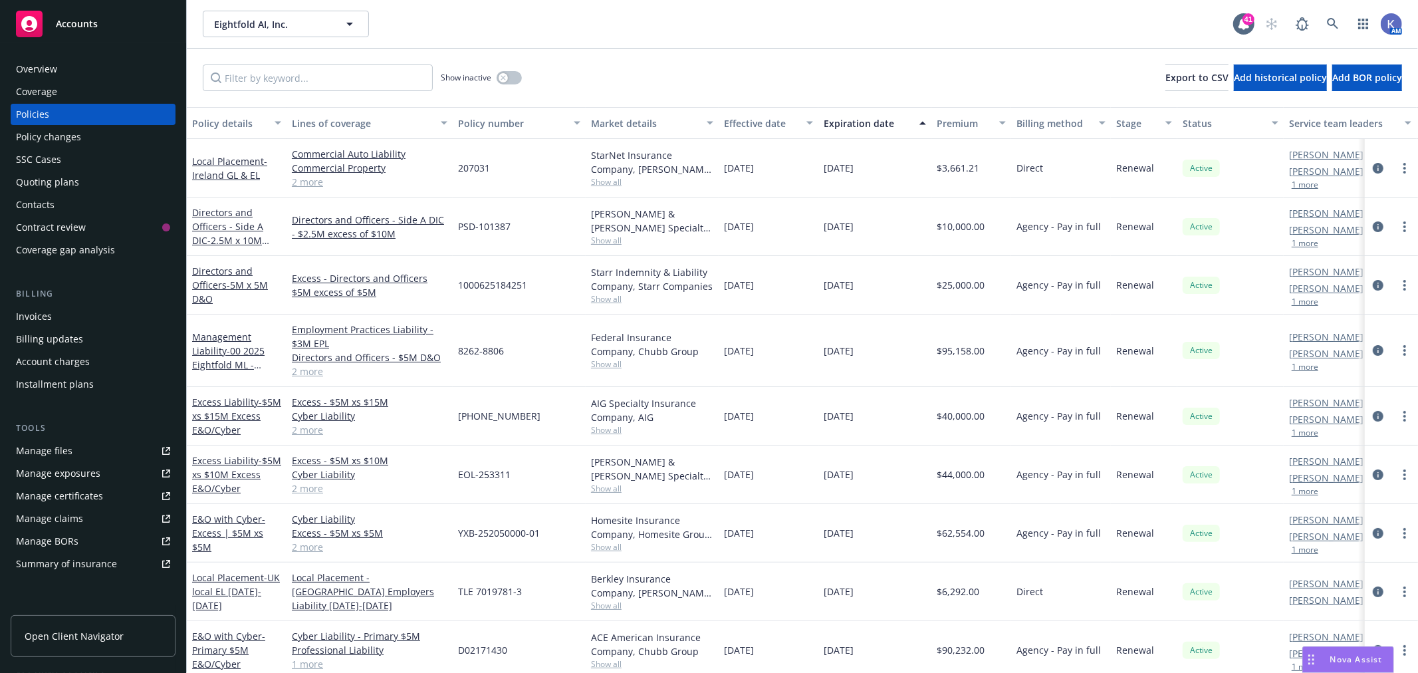 This screenshot has width=1418, height=673. I want to click on div: Policy changes, so click(49, 137).